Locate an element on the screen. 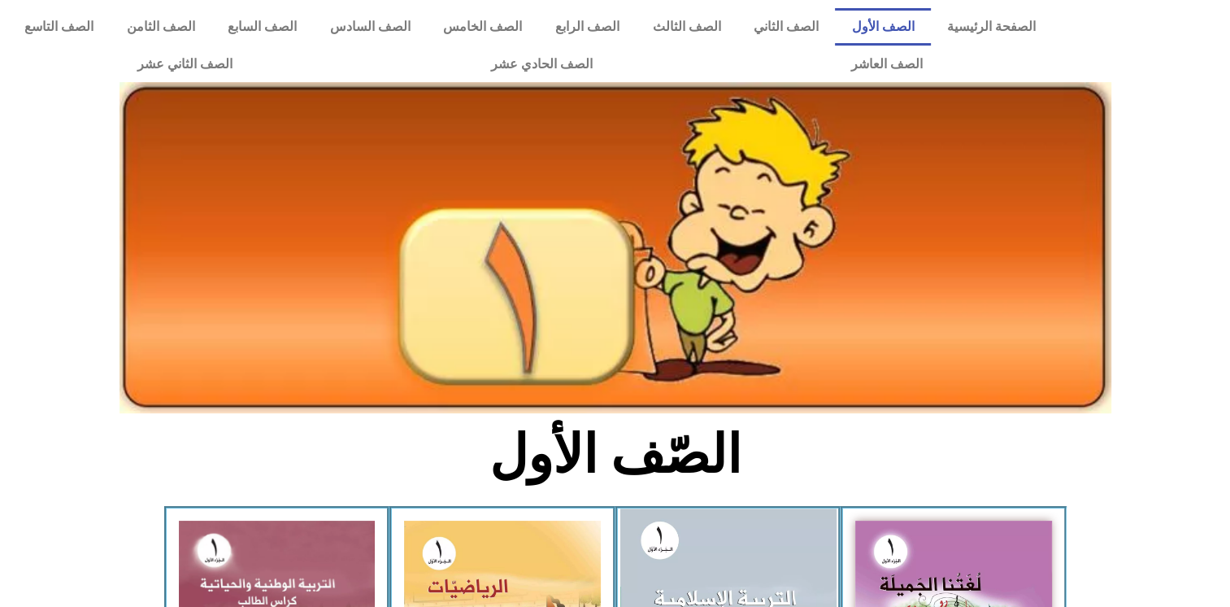  a: الصف الخامس is located at coordinates (483, 27).